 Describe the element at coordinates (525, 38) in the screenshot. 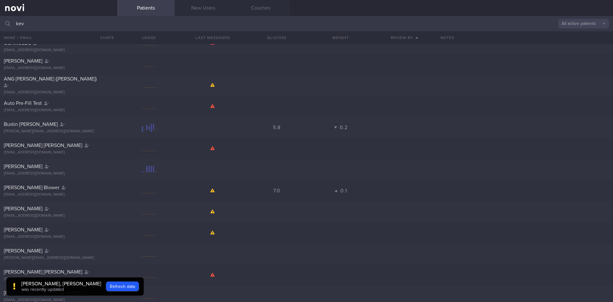

I see `div: Notes` at that location.